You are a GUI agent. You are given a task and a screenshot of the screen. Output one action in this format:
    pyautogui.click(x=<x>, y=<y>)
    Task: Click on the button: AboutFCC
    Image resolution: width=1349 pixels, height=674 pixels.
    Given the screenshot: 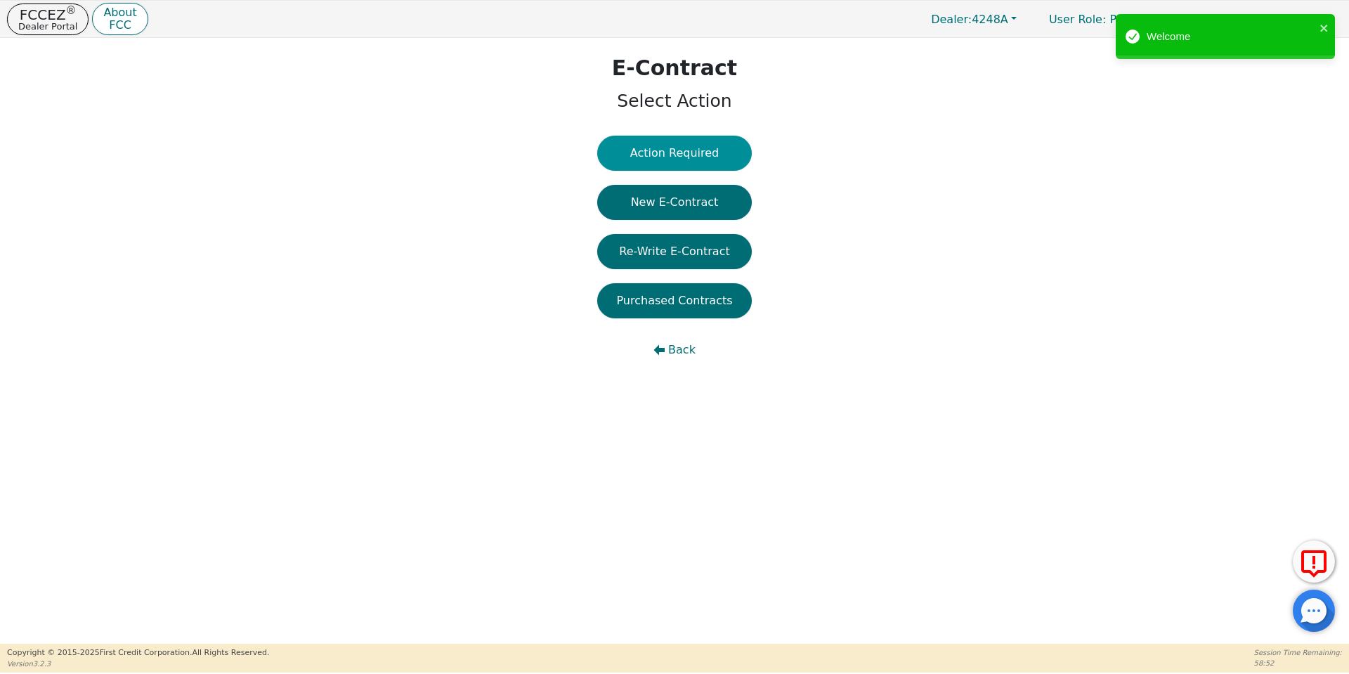 What is the action you would take?
    pyautogui.click(x=119, y=19)
    